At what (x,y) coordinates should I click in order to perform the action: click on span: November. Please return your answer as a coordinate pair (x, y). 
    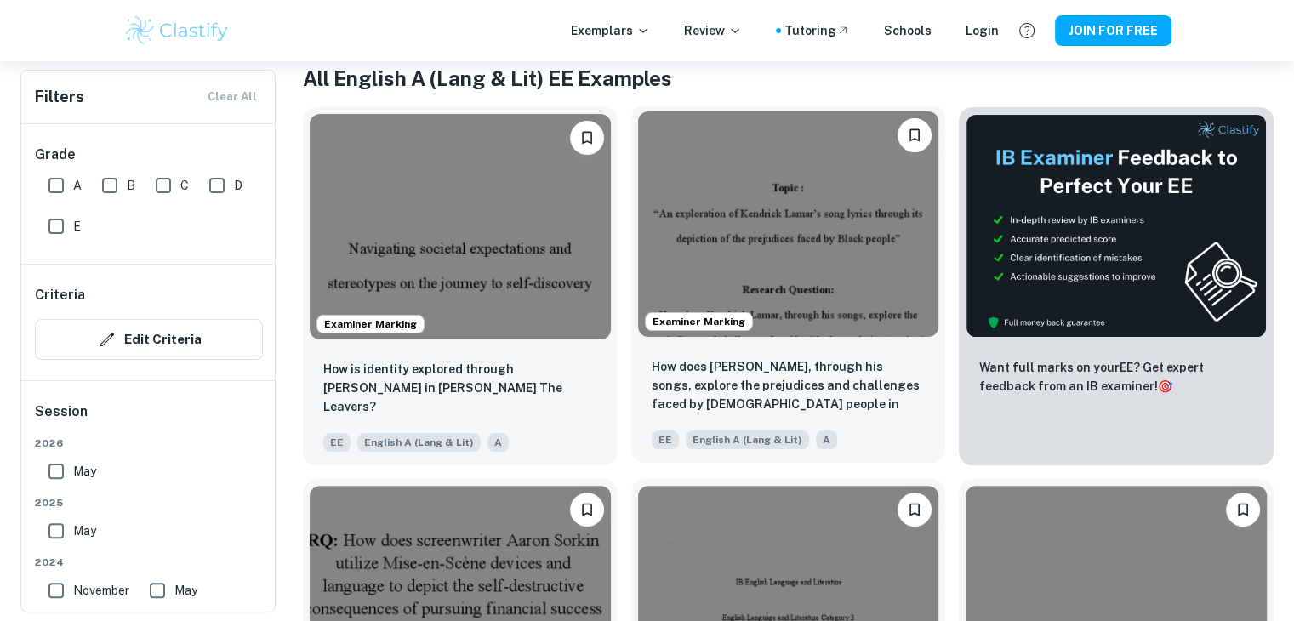
    Looking at the image, I should click on (101, 590).